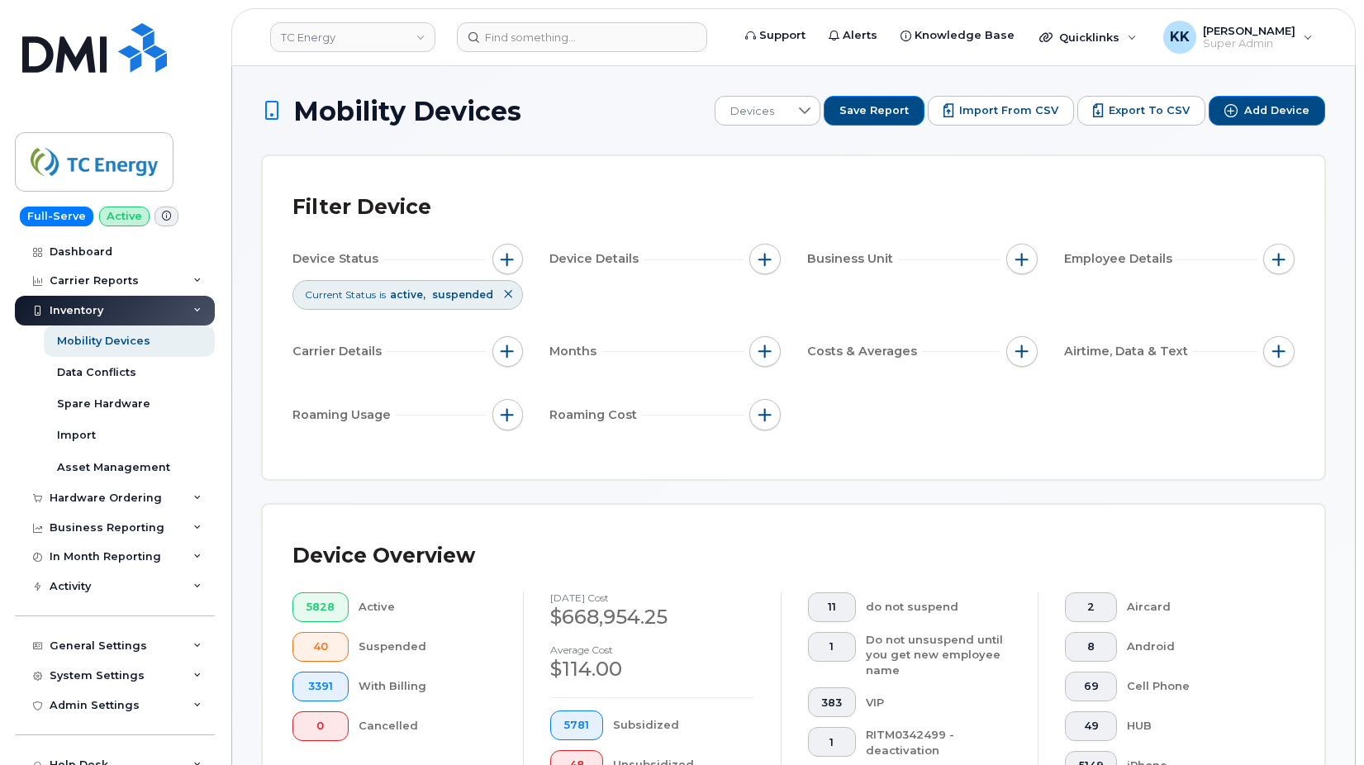 The height and width of the screenshot is (765, 1364). Describe the element at coordinates (428, 726) in the screenshot. I see `div: Cancelled` at that location.